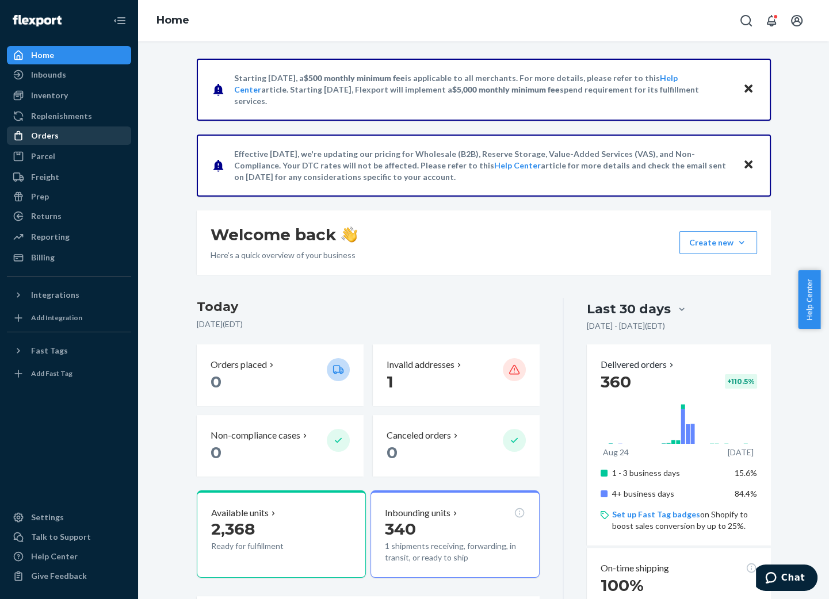 The width and height of the screenshot is (829, 599). What do you see at coordinates (808, 300) in the screenshot?
I see `button: Help Center` at bounding box center [808, 300].